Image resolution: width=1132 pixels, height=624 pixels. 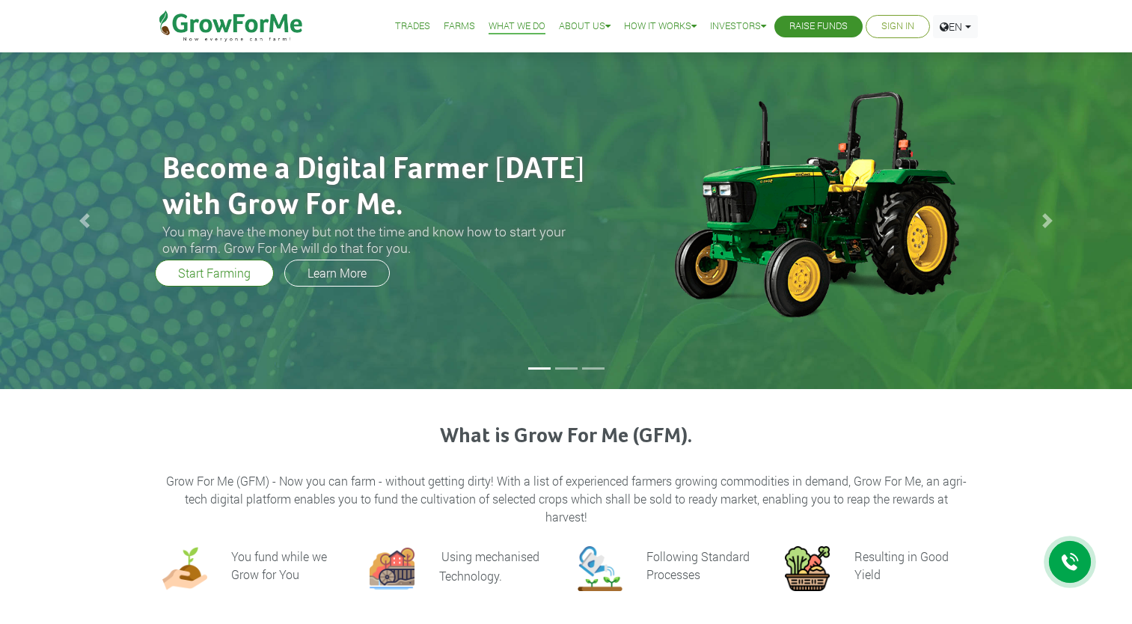 I want to click on h3: What is Grow For Me (GFM)., so click(x=566, y=437).